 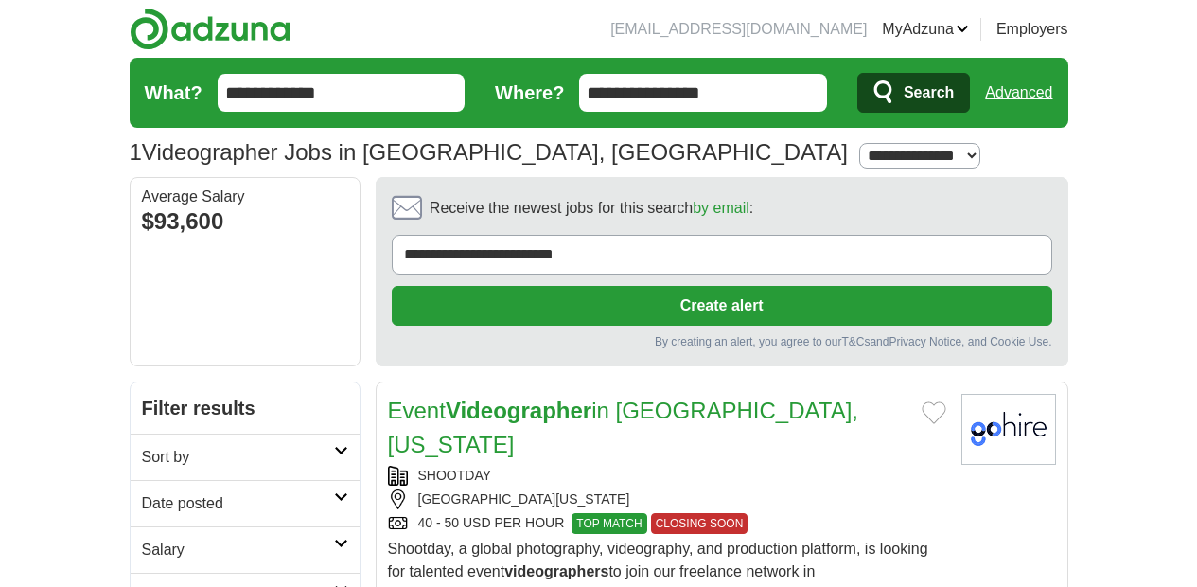 What do you see at coordinates (924, 342) in the screenshot?
I see `a: Privacy Notice` at bounding box center [924, 342].